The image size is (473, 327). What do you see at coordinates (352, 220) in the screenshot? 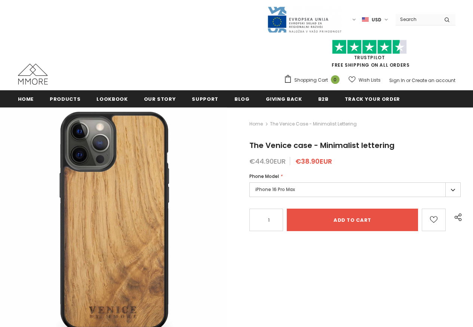
I see `input: Add to cart` at bounding box center [352, 220].